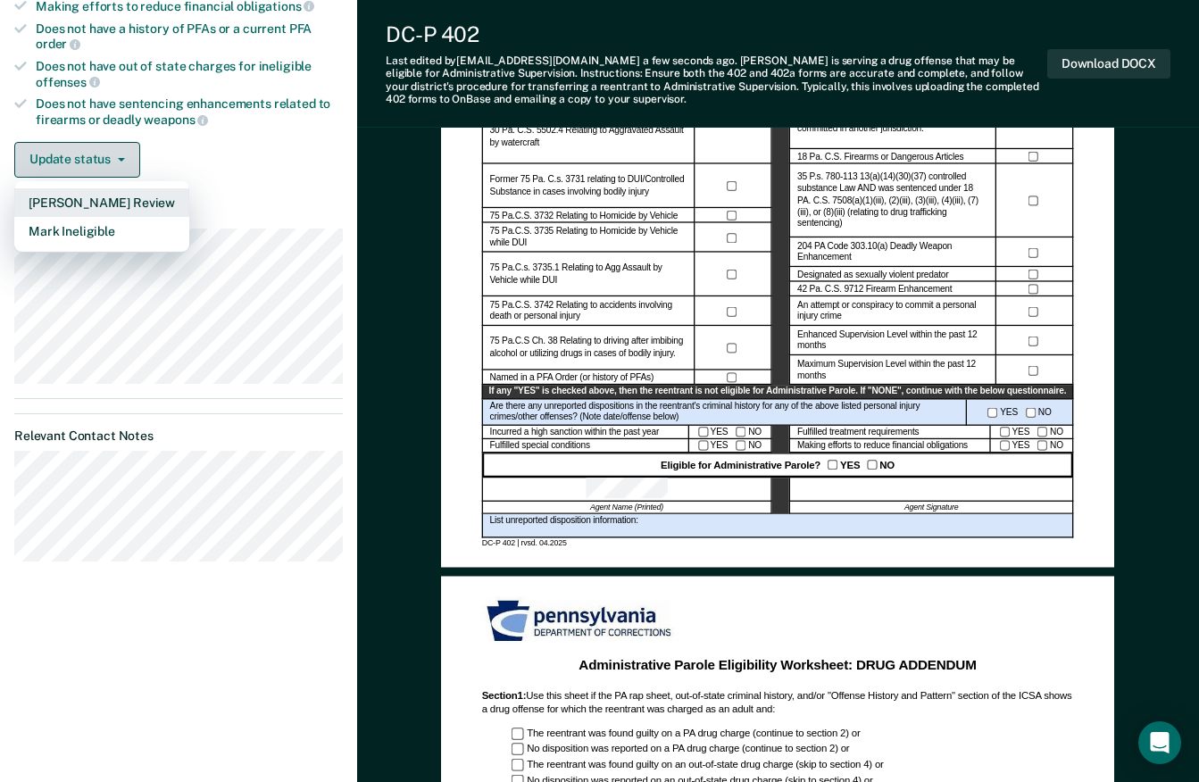 This screenshot has height=782, width=1199. I want to click on label: 204 PA Code 303.10(a) Deadly Weapon Enhancement, so click(893, 253).